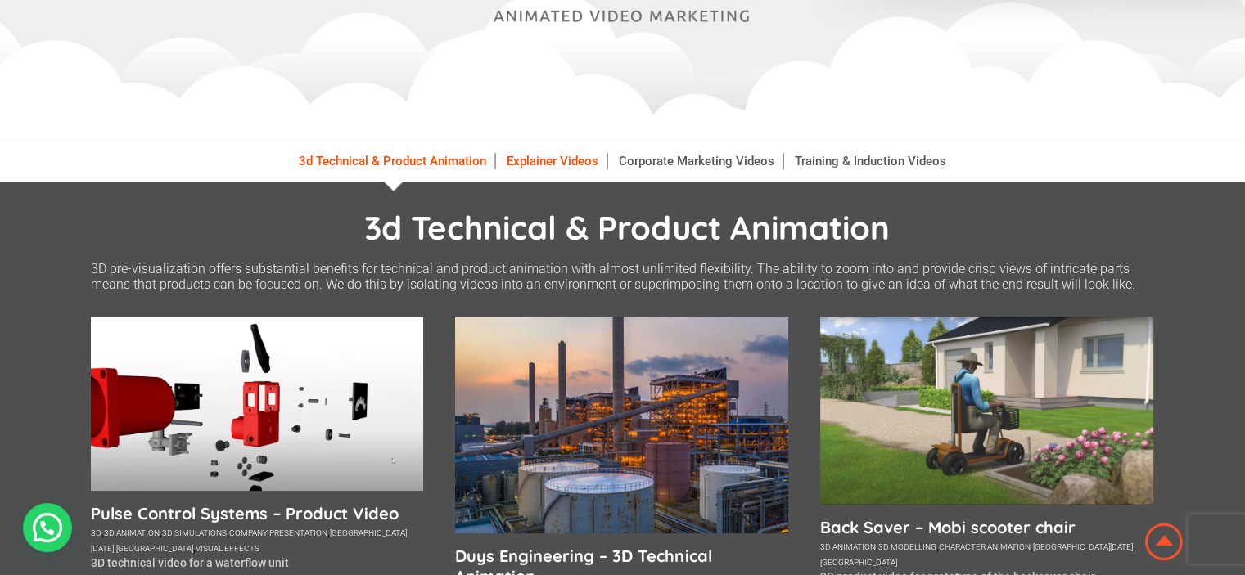 The image size is (1245, 575). What do you see at coordinates (986, 527) in the screenshot?
I see `h5: Back Saver – Mobi scooter chair` at bounding box center [986, 527].